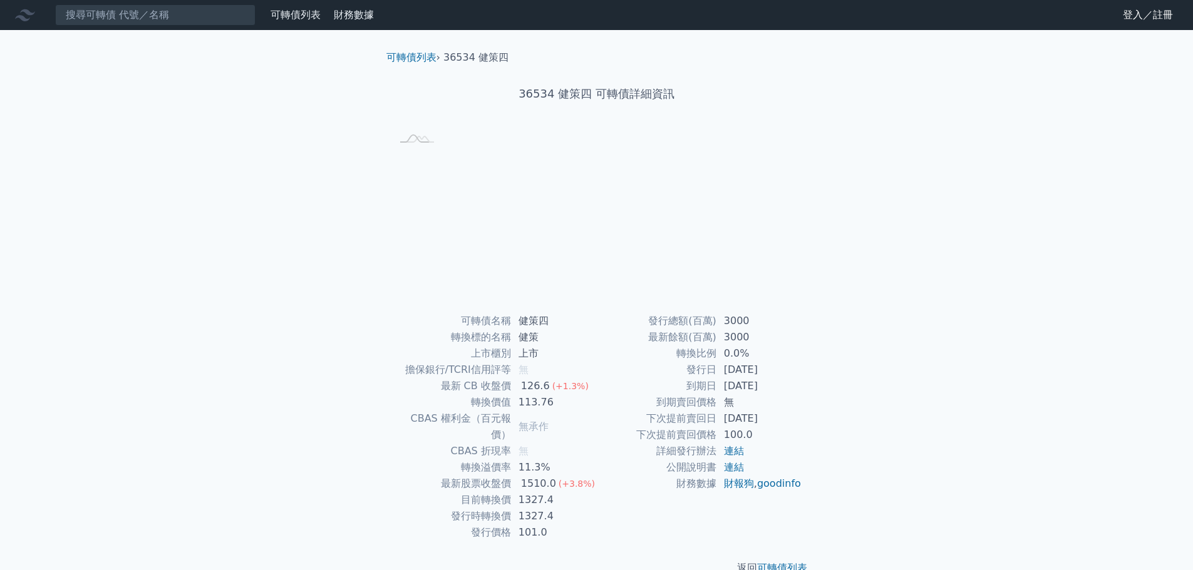  What do you see at coordinates (451, 517) in the screenshot?
I see `td: 發行時轉換價` at bounding box center [451, 517].